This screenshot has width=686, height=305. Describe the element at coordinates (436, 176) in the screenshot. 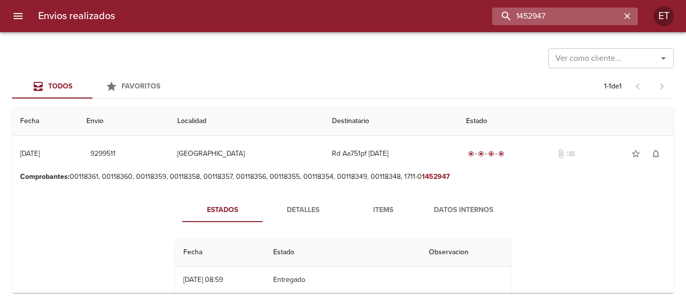

I see `em: 1452947` at that location.